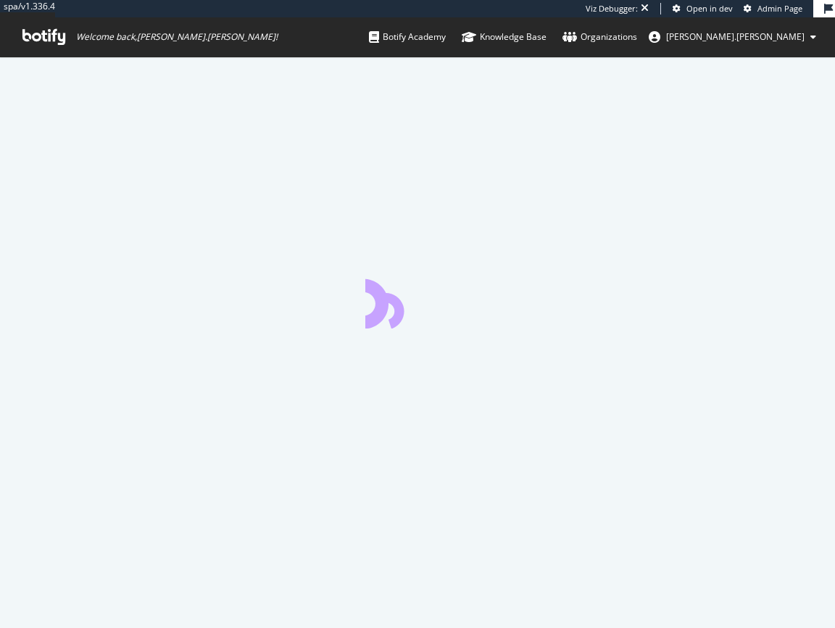 The image size is (835, 628). I want to click on a: Admin Page, so click(773, 9).